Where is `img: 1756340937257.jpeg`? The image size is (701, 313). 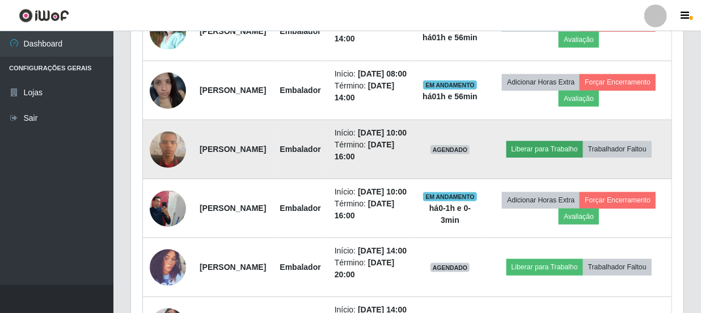
img: 1756340937257.jpeg is located at coordinates (168, 208).